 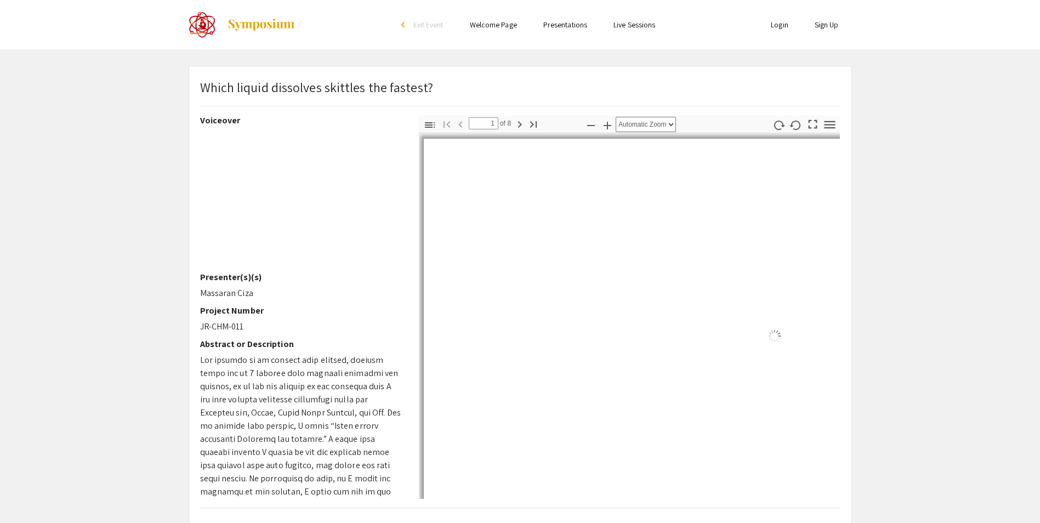 I want to click on button: Previous Page, so click(x=461, y=123).